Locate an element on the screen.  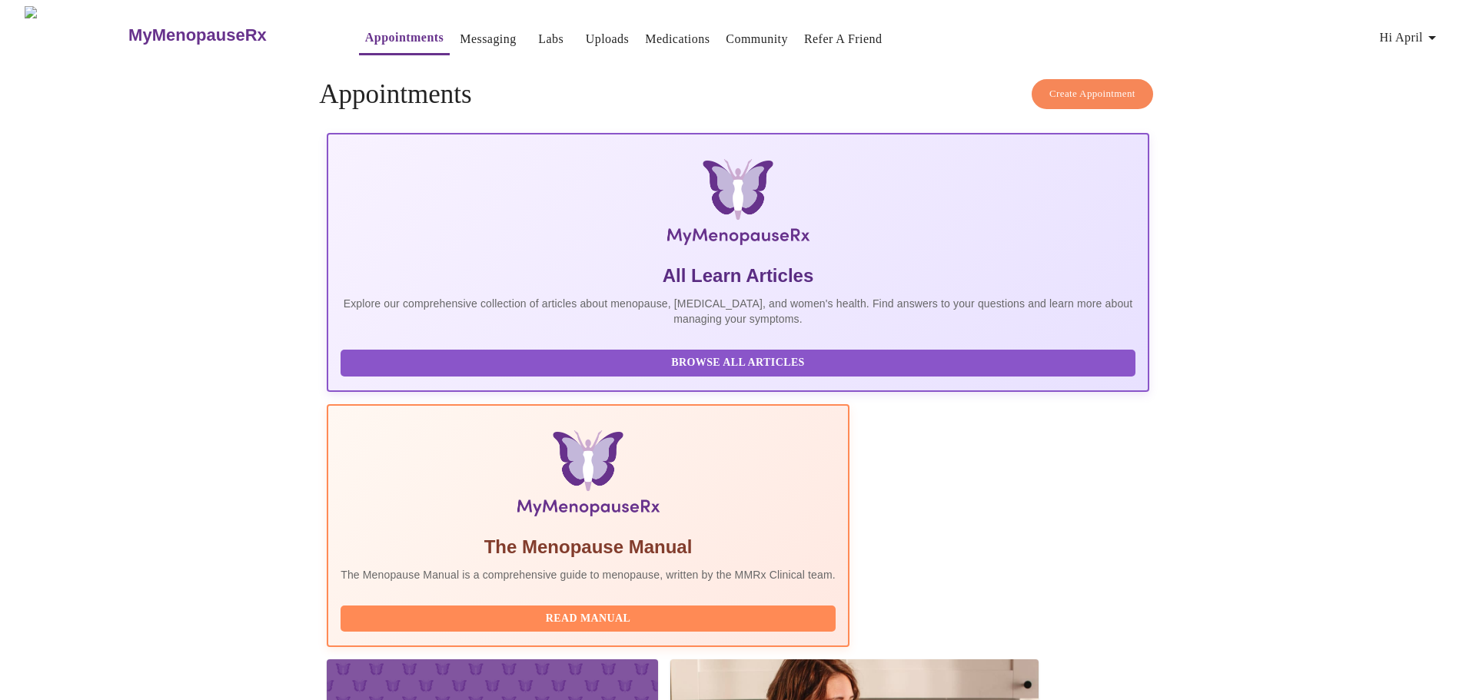
a: Labs is located at coordinates (550, 39).